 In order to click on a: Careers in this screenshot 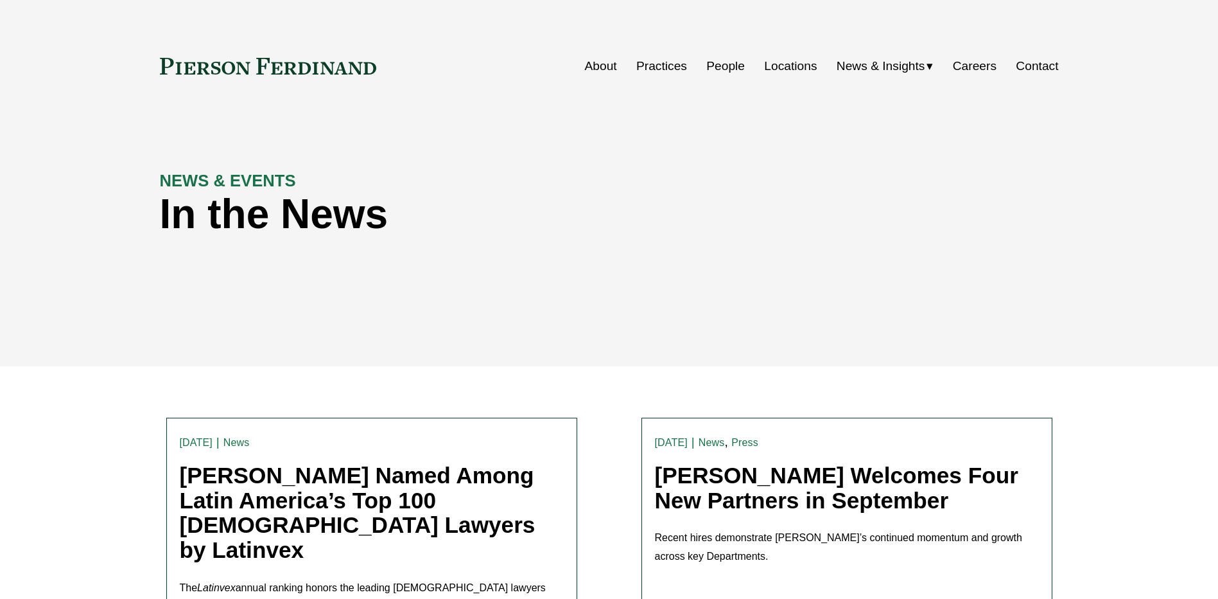, I will do `click(975, 66)`.